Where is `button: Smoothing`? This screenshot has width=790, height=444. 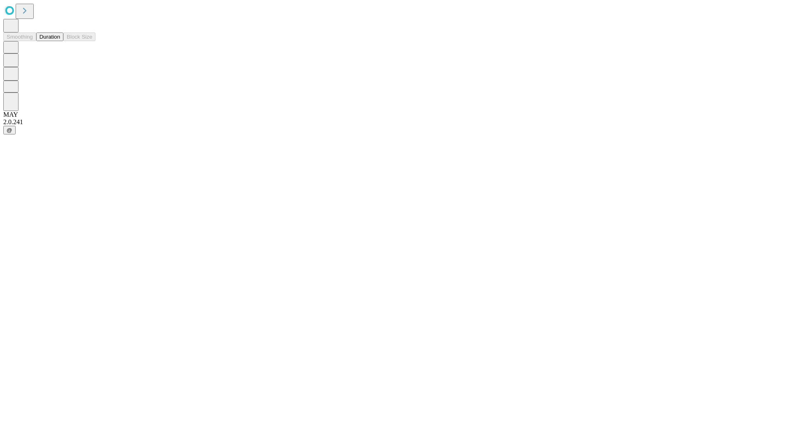
button: Smoothing is located at coordinates (20, 37).